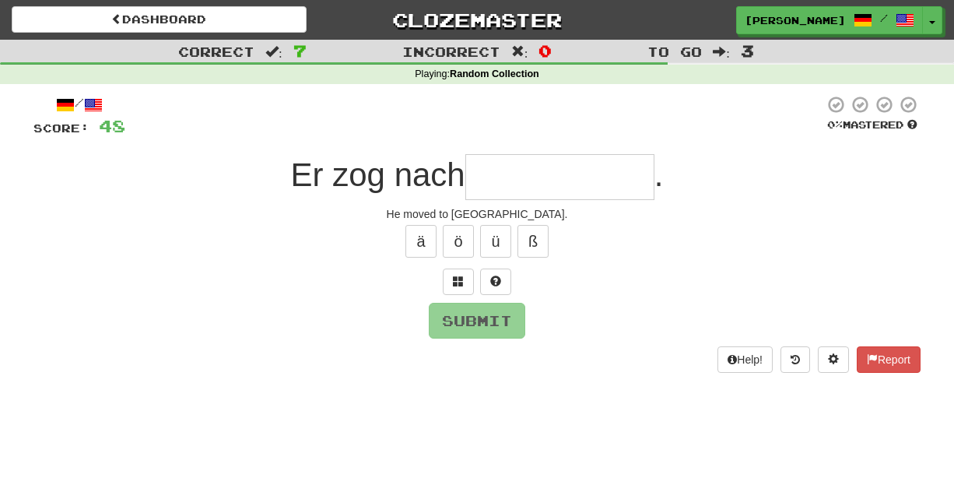 The image size is (954, 499). I want to click on button: ü, so click(495, 241).